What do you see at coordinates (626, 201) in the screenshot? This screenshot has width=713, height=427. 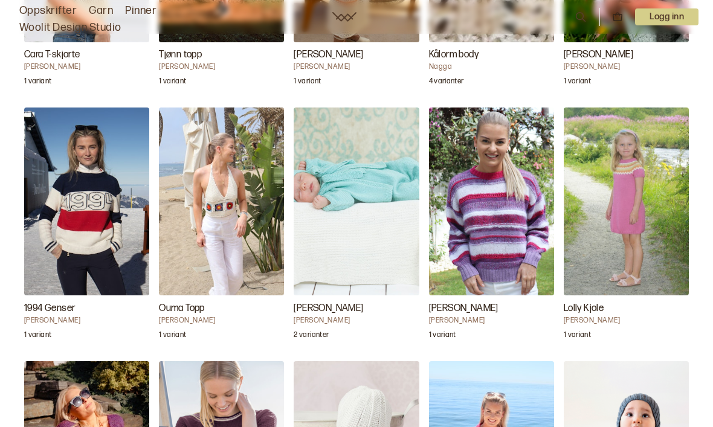 I see `img: Mari Kalberg SkjævelandLolly Kjole` at bounding box center [626, 201].